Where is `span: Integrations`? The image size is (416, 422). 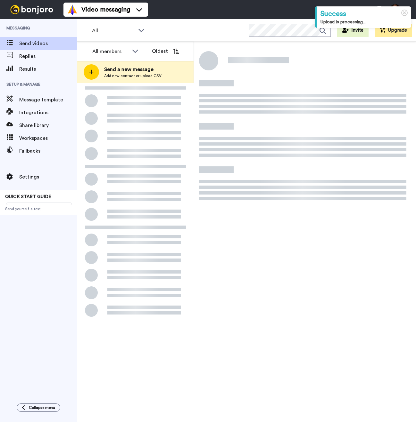
span: Integrations is located at coordinates (48, 113).